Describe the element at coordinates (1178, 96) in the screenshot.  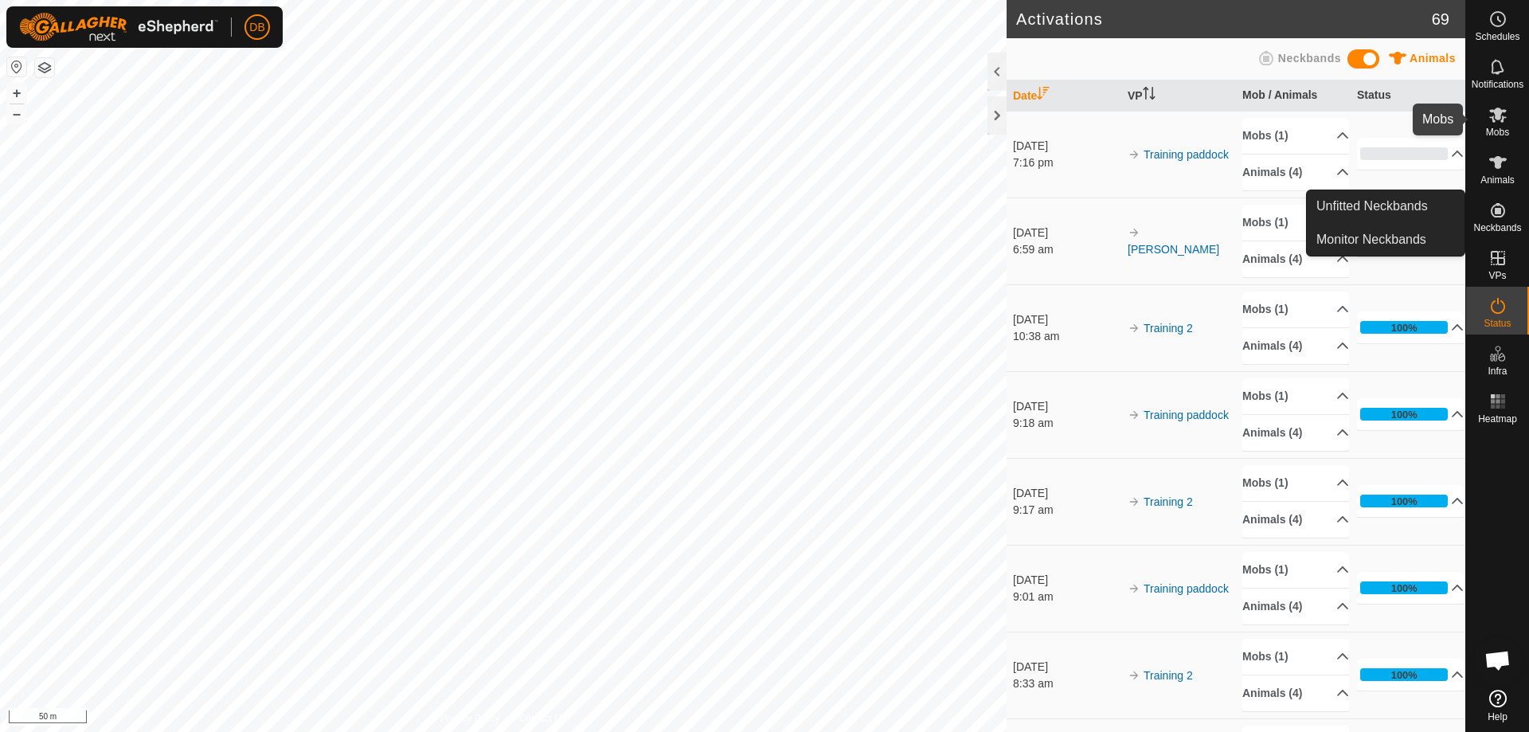
I see `th: VP` at that location.